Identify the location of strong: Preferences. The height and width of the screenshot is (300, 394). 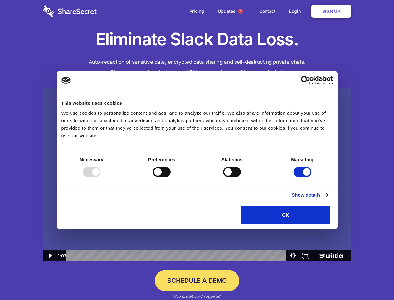
(162, 159).